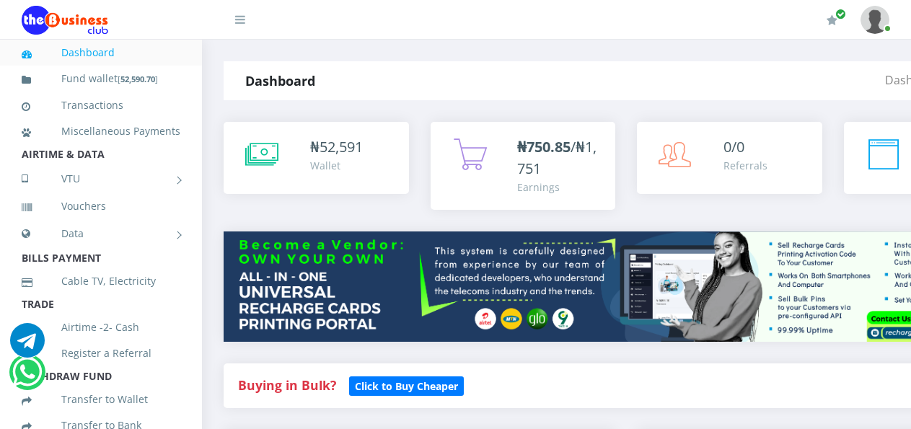  What do you see at coordinates (101, 131) in the screenshot?
I see `a: Miscellaneous Payments` at bounding box center [101, 131].